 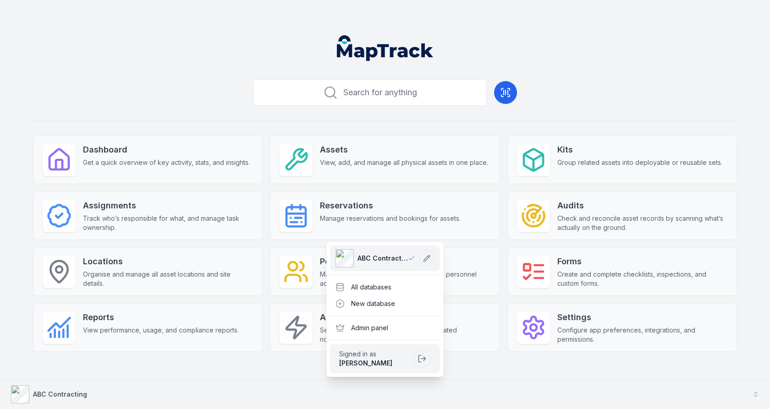 What do you see at coordinates (385, 304) in the screenshot?
I see `div: New database` at bounding box center [385, 304].